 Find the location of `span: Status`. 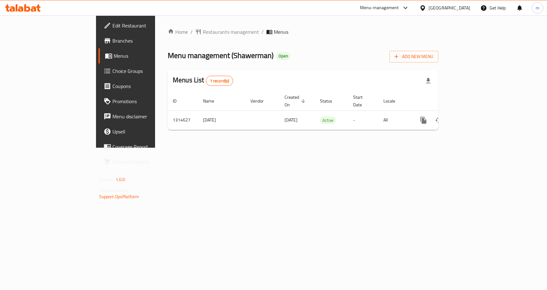

span: Status is located at coordinates (330, 101).